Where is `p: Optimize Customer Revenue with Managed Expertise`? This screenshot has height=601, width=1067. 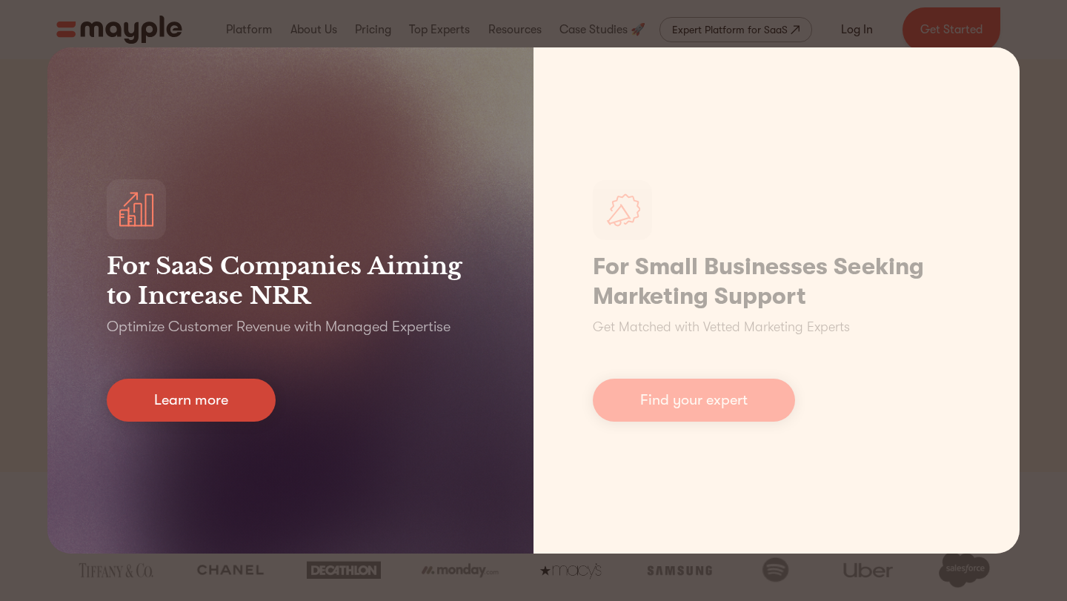
p: Optimize Customer Revenue with Managed Expertise is located at coordinates (279, 327).